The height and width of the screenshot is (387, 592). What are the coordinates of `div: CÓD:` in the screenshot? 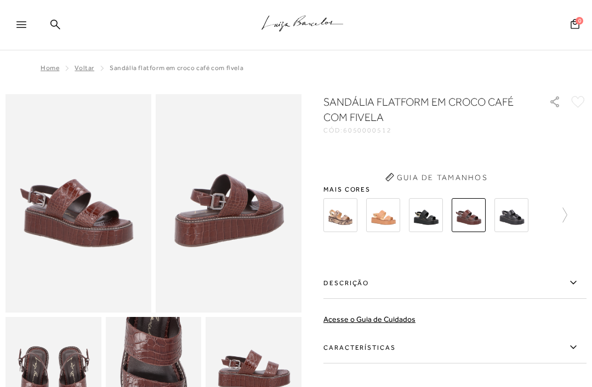 It's located at (430, 130).